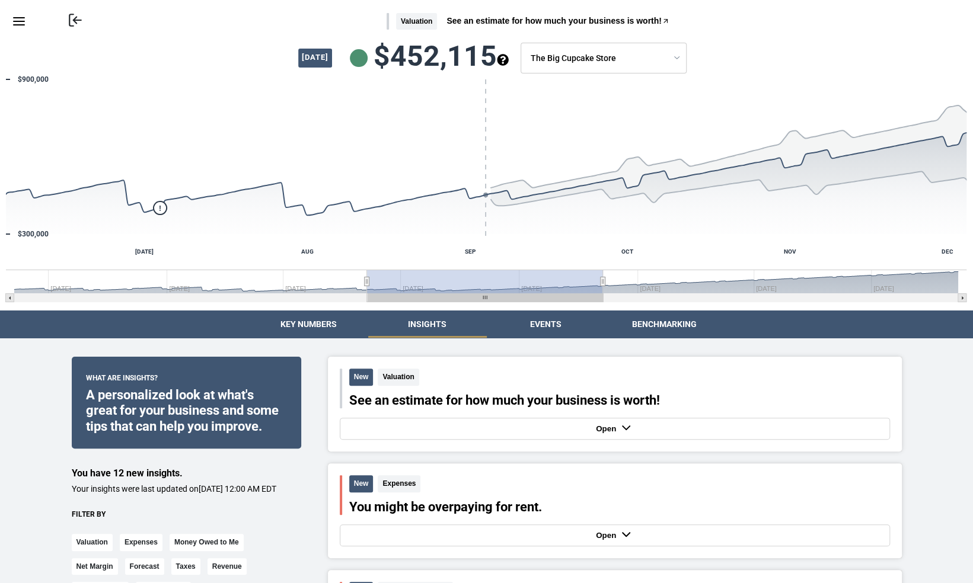 This screenshot has width=973, height=583. What do you see at coordinates (947, 251) in the screenshot?
I see `text: DEC` at bounding box center [947, 251].